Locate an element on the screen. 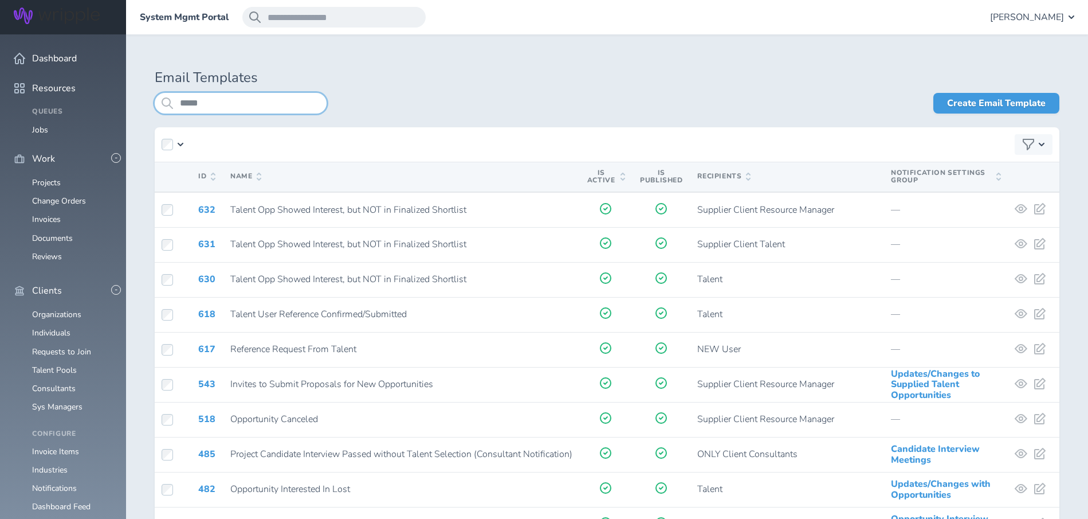  h4: Configure is located at coordinates (72, 434).